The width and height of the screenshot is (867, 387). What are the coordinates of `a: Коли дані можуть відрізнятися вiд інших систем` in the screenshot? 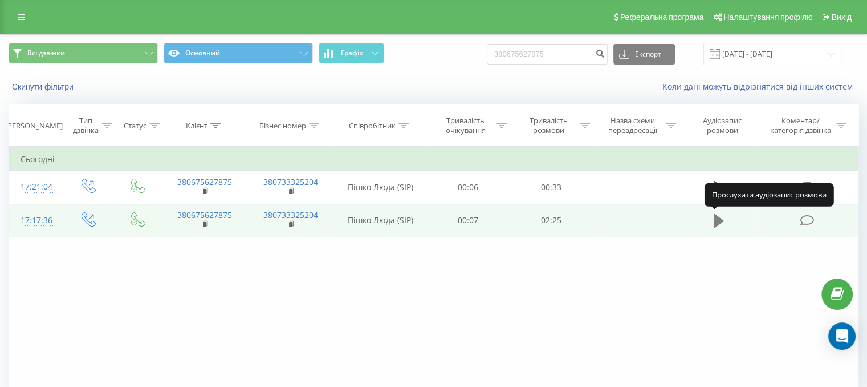 It's located at (761, 86).